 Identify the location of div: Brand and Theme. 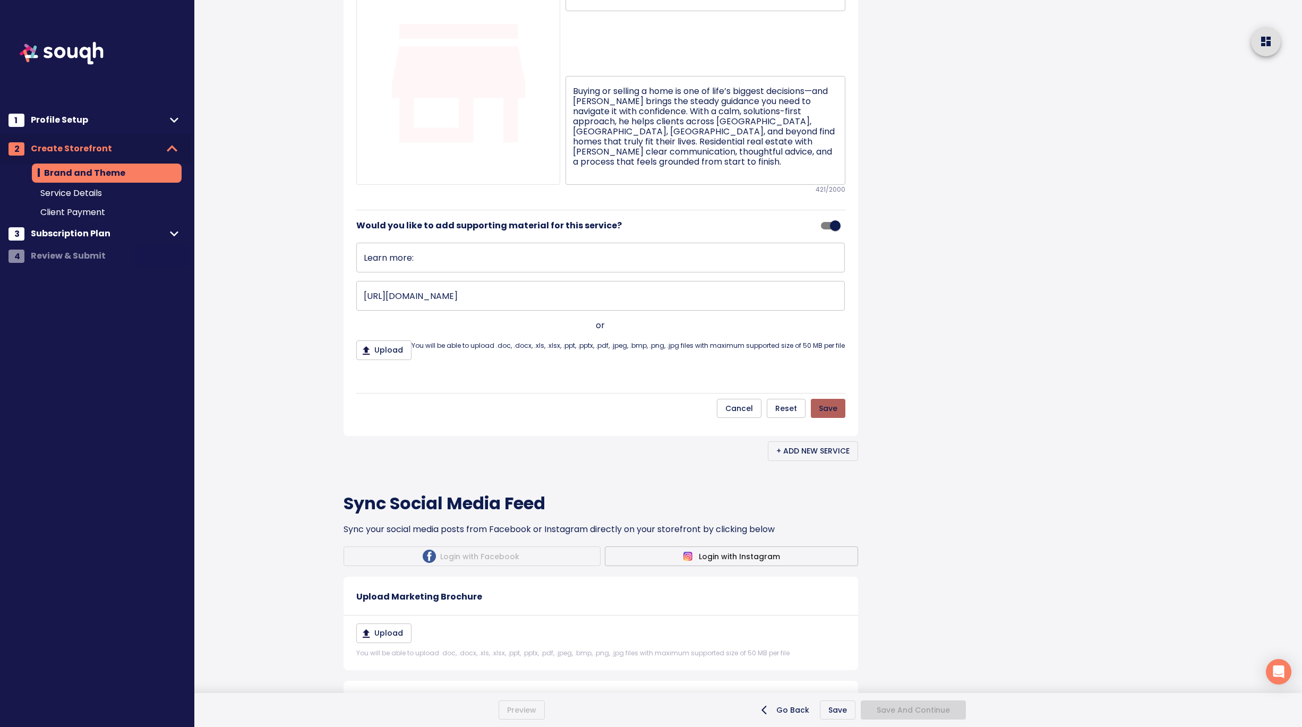
(107, 173).